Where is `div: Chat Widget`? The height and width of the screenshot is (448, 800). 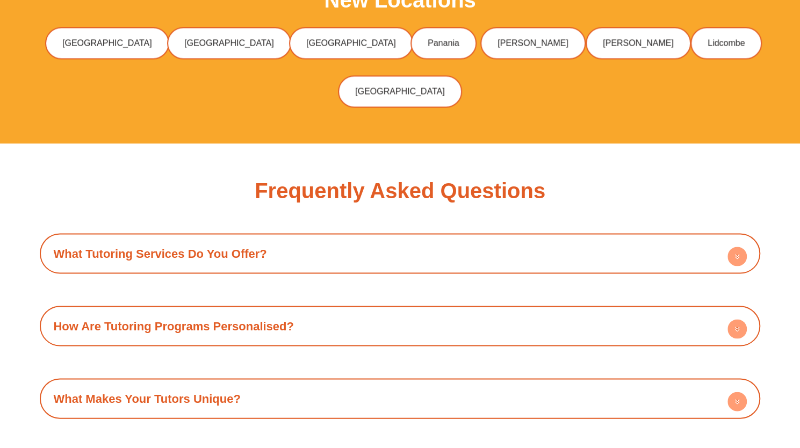
div: Chat Widget is located at coordinates (710, 387).